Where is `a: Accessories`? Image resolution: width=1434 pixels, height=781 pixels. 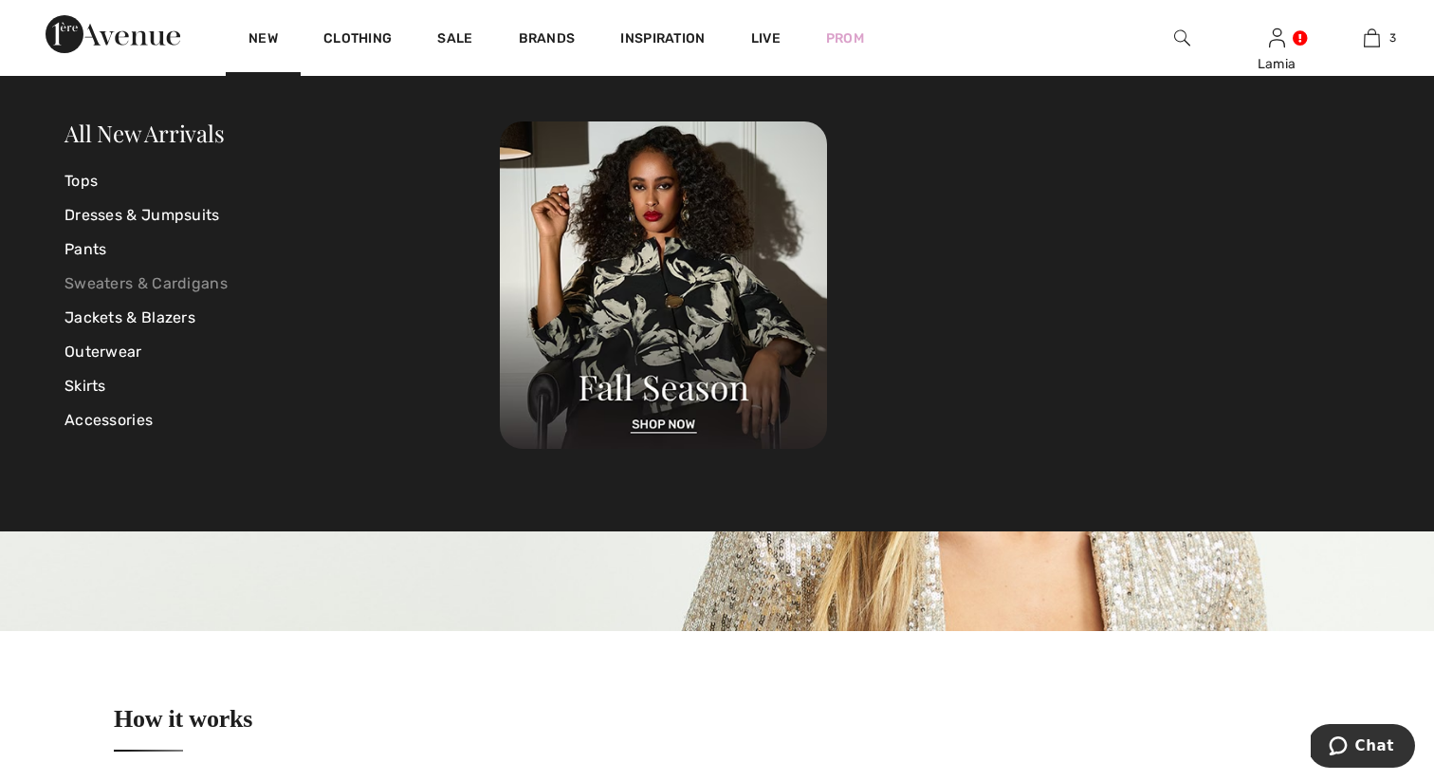 a: Accessories is located at coordinates (282, 420).